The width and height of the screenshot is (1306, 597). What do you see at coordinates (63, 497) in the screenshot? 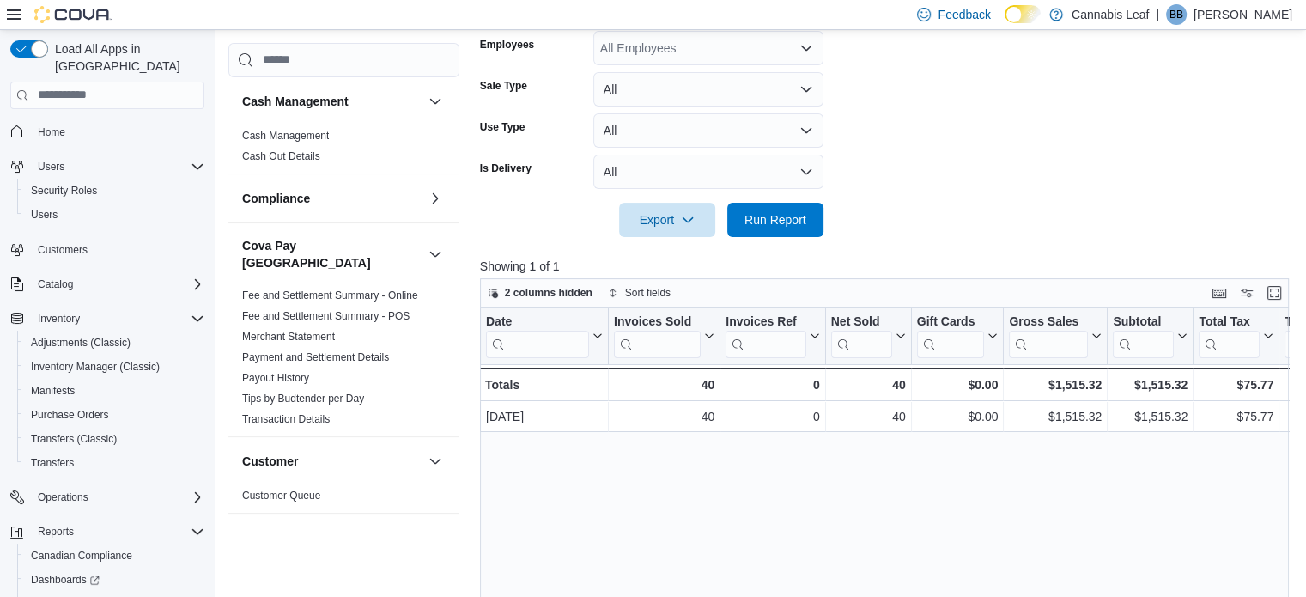
I see `button: Operations` at bounding box center [63, 497].